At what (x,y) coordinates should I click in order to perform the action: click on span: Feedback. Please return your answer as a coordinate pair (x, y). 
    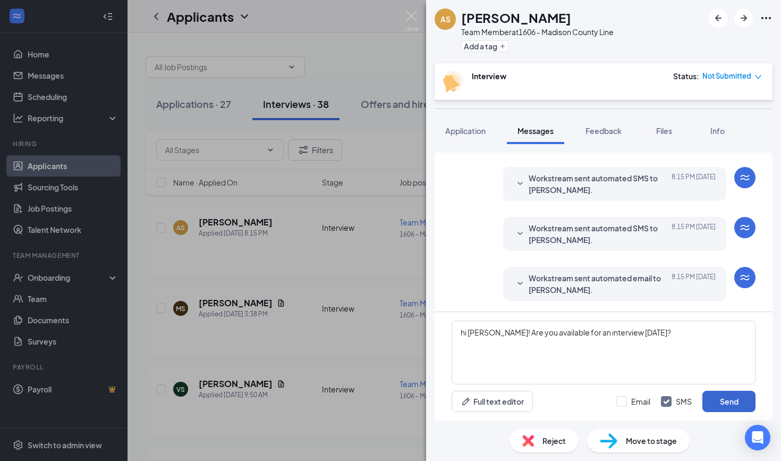
    Looking at the image, I should click on (604, 131).